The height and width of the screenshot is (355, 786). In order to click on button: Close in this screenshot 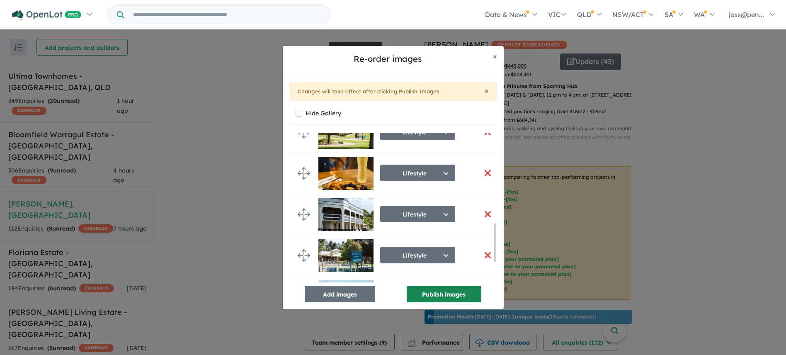, I will do `click(487, 91)`.